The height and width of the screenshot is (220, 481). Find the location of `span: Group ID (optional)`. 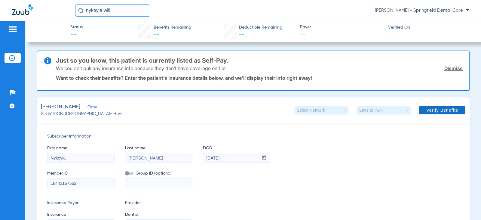

span: Group ID (optional) is located at coordinates (159, 173).